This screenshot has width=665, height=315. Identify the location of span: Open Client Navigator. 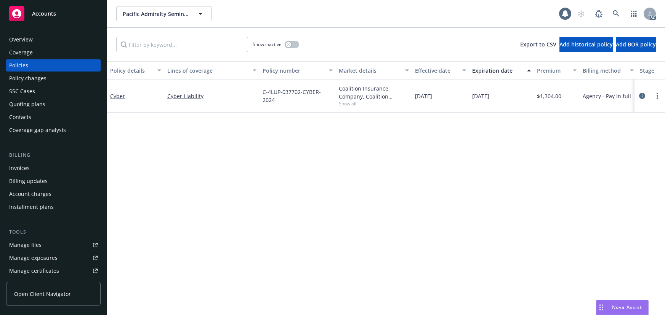
(42, 294).